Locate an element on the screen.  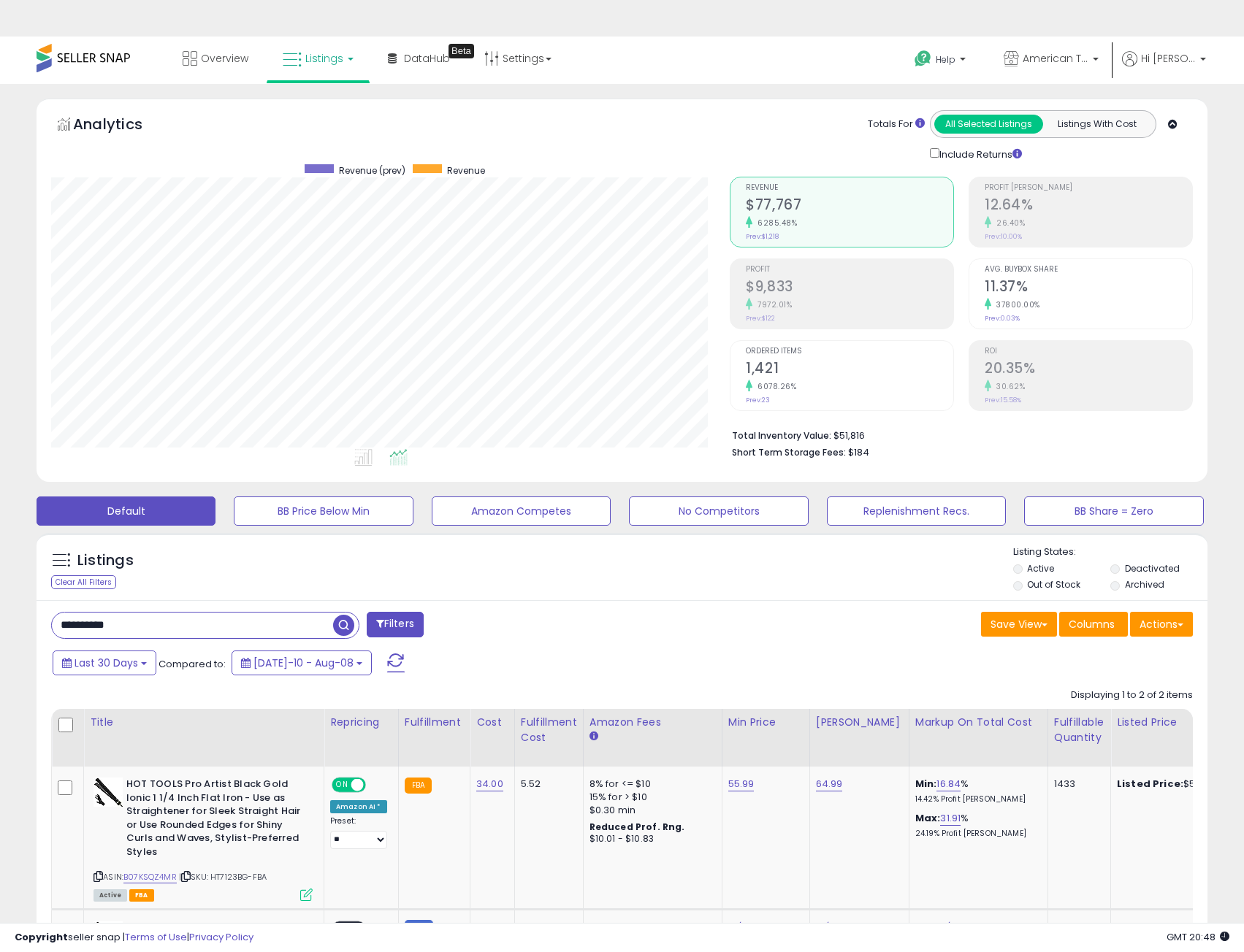
b: Max: is located at coordinates (927, 818).